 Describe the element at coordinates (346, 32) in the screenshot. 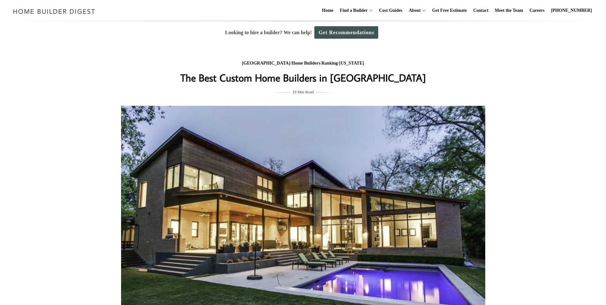

I see `a: Get Recommendations` at that location.